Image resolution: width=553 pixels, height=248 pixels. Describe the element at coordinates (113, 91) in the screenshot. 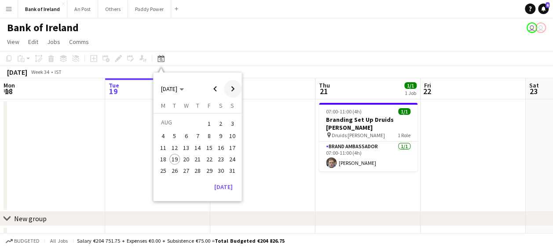

I see `span: 19` at that location.